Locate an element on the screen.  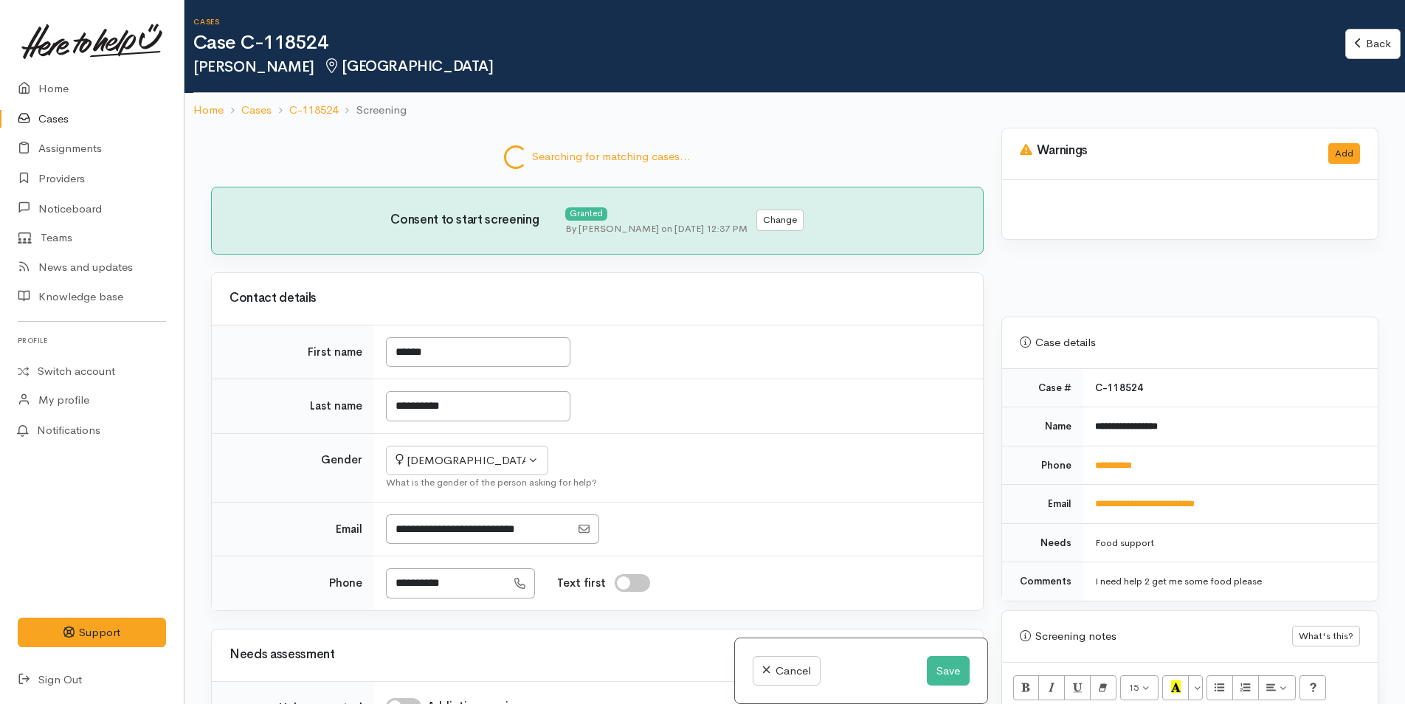
button: Female is located at coordinates (467, 460).